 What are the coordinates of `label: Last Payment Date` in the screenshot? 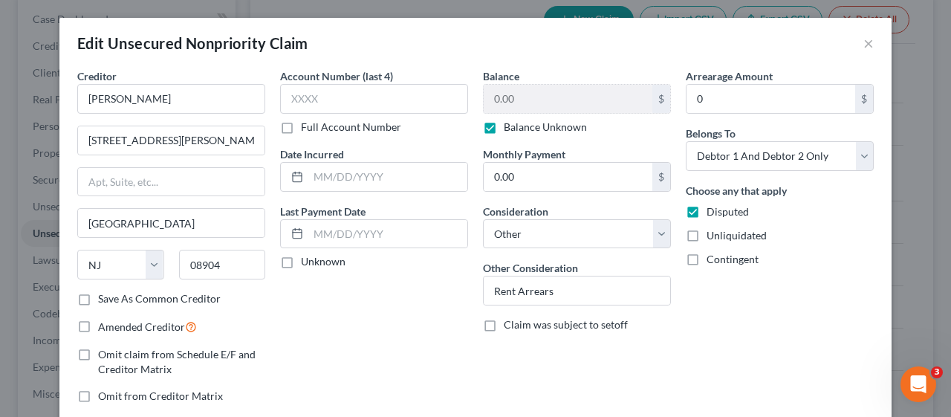 It's located at (323, 211).